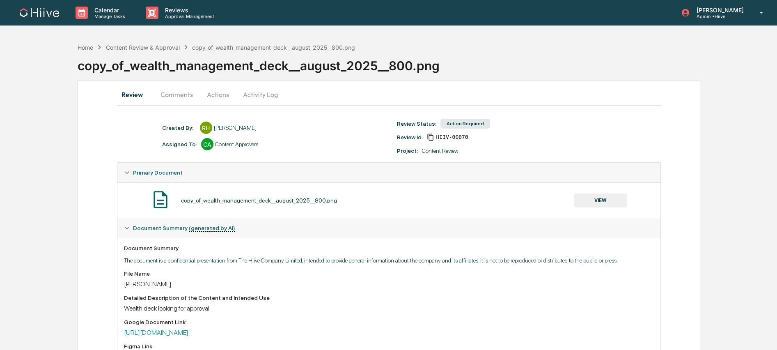  Describe the element at coordinates (600, 200) in the screenshot. I see `button: VIEW` at that location.